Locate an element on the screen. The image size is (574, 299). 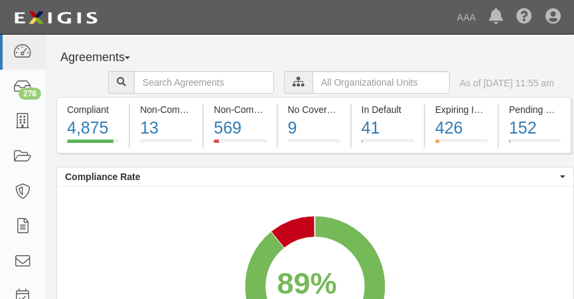
div: Non-Compliant (Expired) is located at coordinates (240, 109).